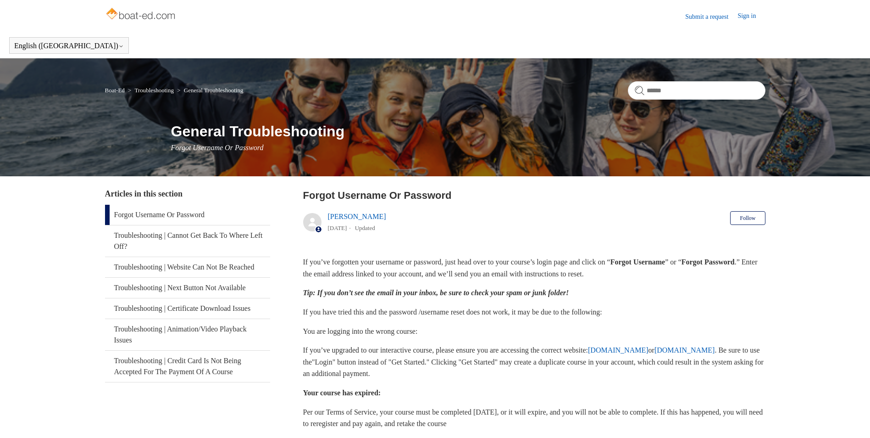  Describe the element at coordinates (188, 288) in the screenshot. I see `a: Troubleshooting | Next Button Not Available` at that location.